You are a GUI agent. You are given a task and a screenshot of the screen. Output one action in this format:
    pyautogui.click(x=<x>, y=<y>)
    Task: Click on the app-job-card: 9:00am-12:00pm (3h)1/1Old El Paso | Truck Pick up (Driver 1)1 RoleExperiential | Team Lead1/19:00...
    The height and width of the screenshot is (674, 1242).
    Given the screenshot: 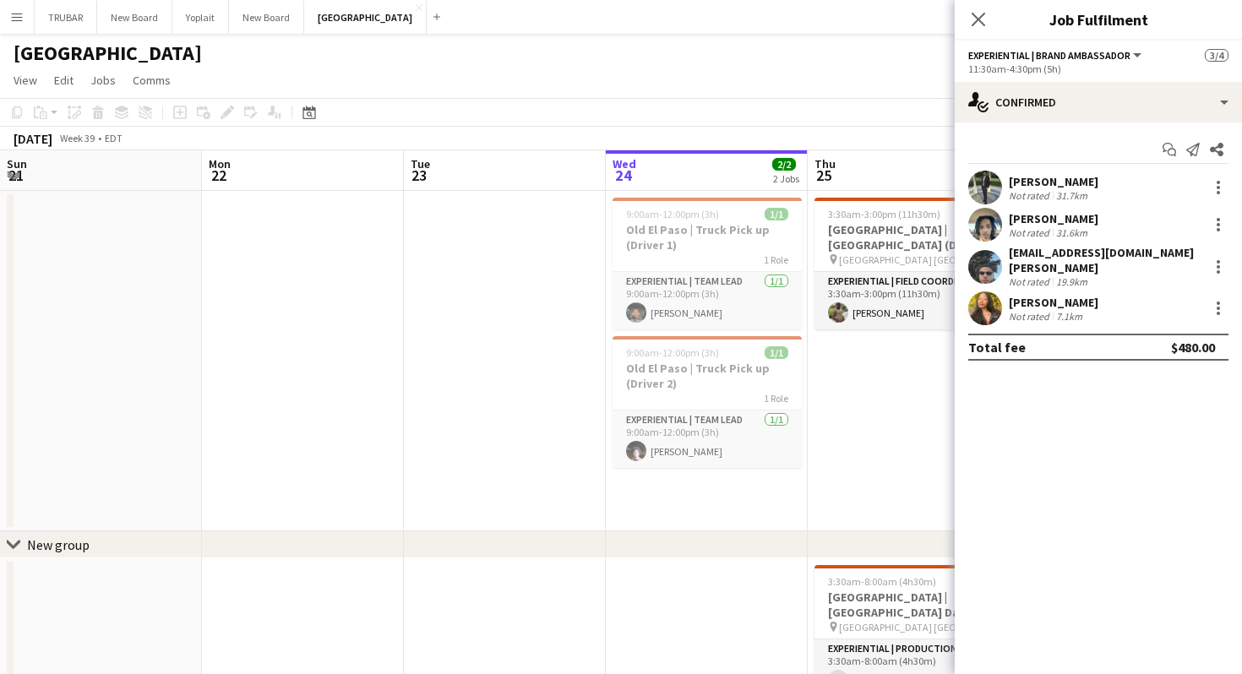 What is the action you would take?
    pyautogui.click(x=707, y=264)
    